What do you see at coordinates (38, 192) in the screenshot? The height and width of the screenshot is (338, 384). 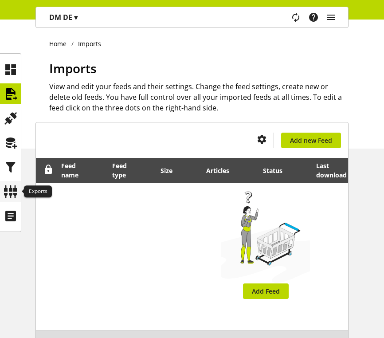 I see `div: Exports` at bounding box center [38, 192].